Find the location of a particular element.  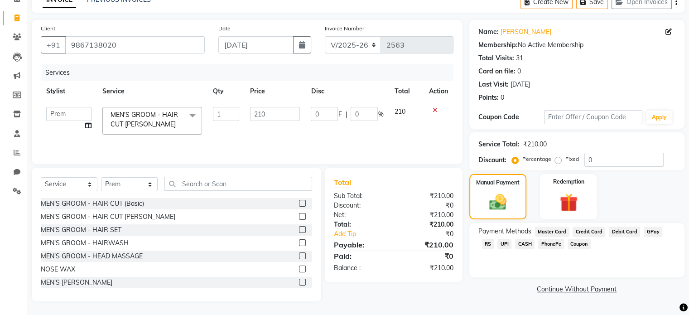

span: PhonePe is located at coordinates (551, 244).